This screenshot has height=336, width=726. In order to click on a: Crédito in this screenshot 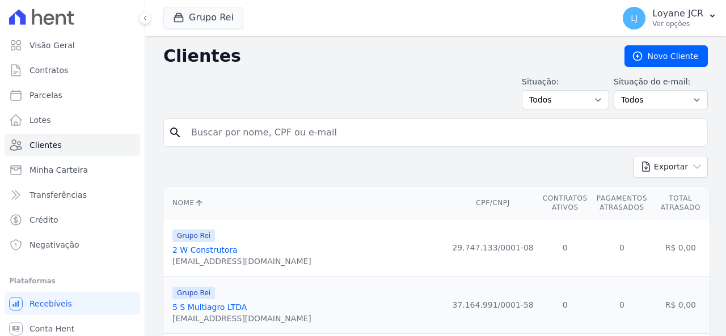, I will do `click(72, 220)`.